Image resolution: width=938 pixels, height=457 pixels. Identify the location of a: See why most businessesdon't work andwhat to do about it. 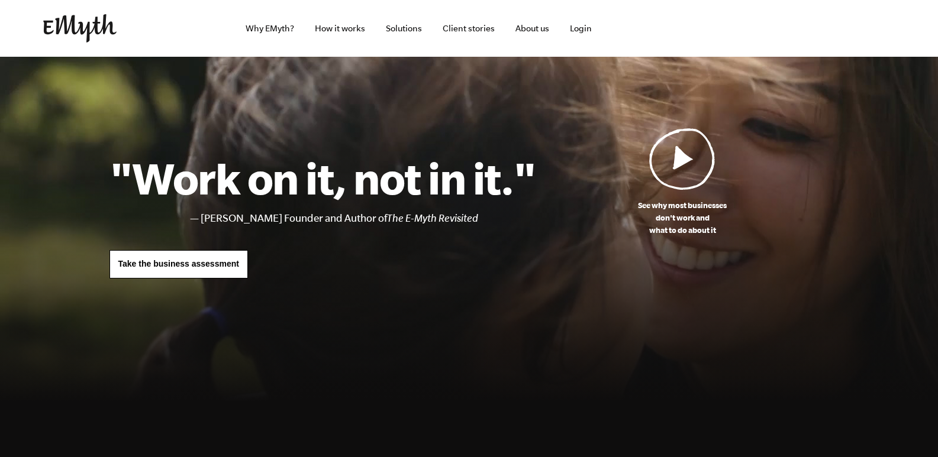
(682, 182).